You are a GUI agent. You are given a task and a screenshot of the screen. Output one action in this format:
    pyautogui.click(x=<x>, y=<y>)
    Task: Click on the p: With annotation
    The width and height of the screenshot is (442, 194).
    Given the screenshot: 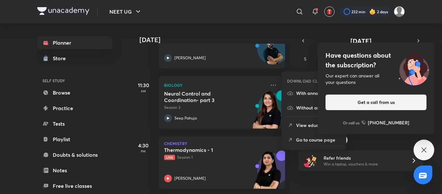 What is the action you would take?
    pyautogui.click(x=319, y=93)
    